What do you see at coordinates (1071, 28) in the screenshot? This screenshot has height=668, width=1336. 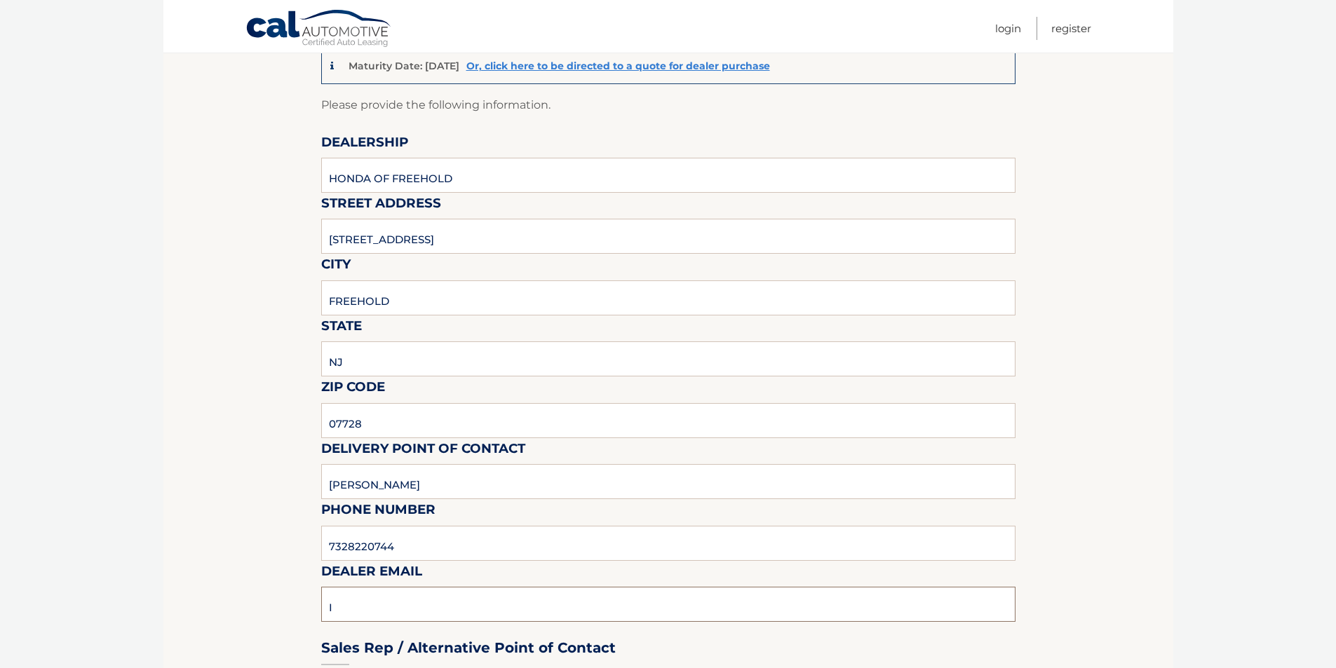 I see `a: Register` at bounding box center [1071, 28].